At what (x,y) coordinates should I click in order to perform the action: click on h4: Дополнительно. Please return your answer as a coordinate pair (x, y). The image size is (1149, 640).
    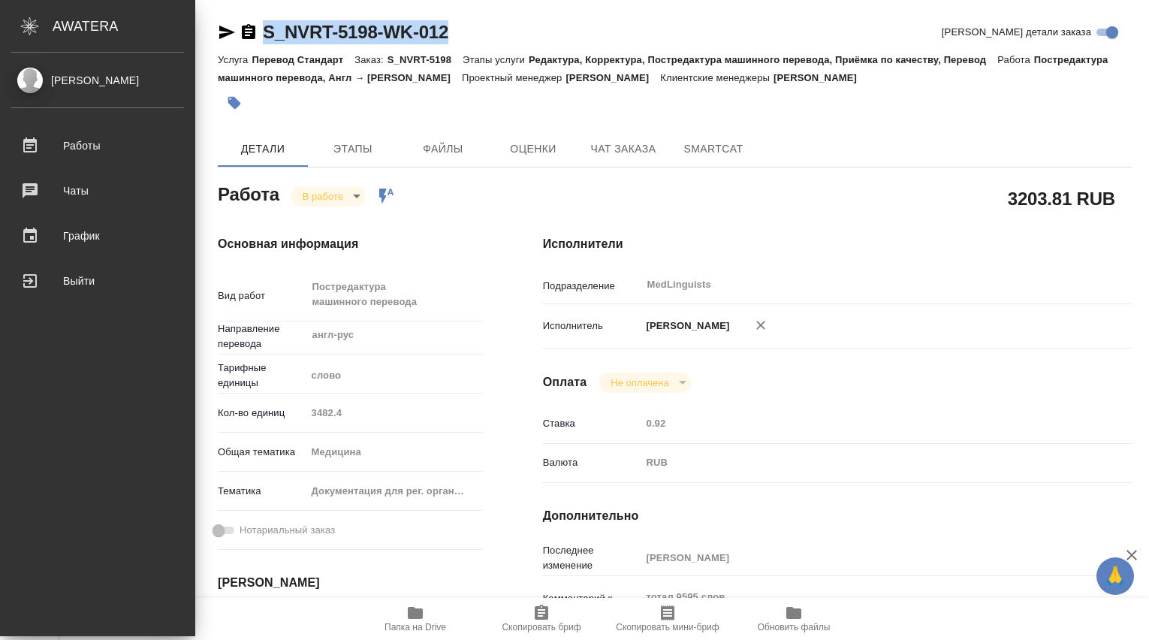
    Looking at the image, I should click on (838, 516).